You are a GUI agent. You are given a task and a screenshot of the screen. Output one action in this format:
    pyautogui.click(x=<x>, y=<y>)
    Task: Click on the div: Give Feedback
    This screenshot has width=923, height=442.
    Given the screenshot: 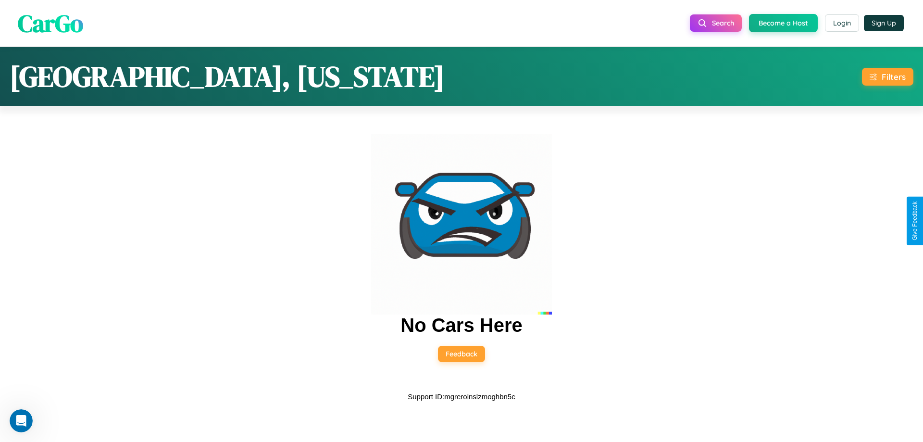 What is the action you would take?
    pyautogui.click(x=915, y=221)
    